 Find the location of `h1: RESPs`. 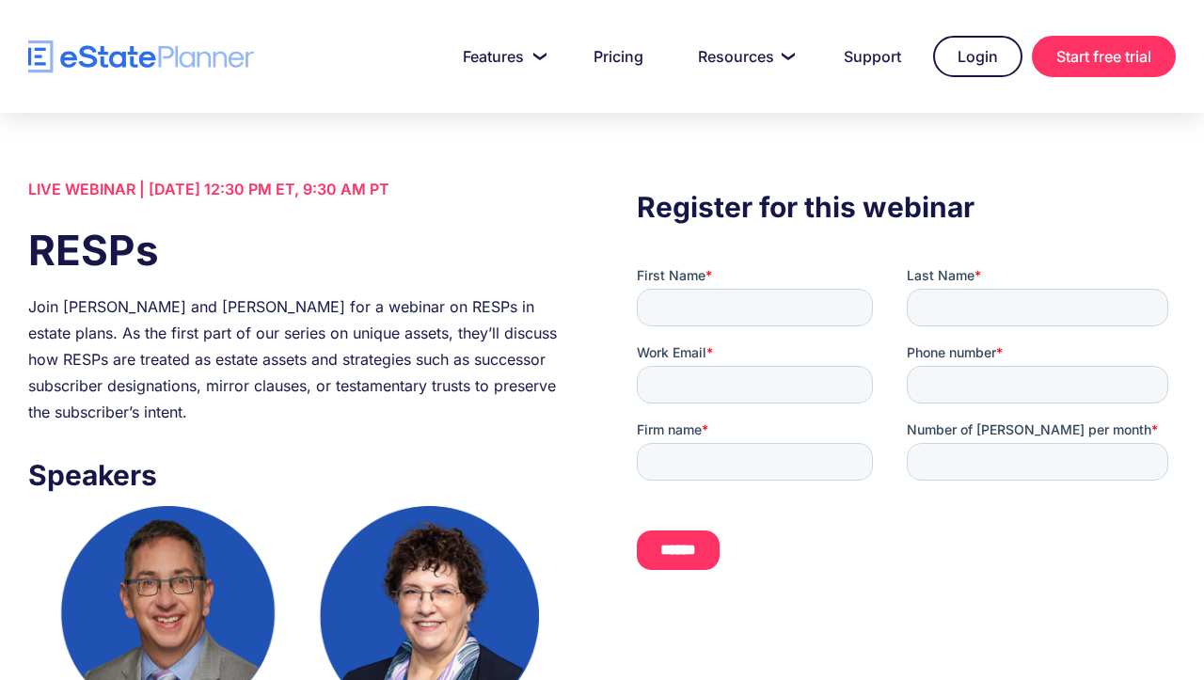

h1: RESPs is located at coordinates (297, 250).